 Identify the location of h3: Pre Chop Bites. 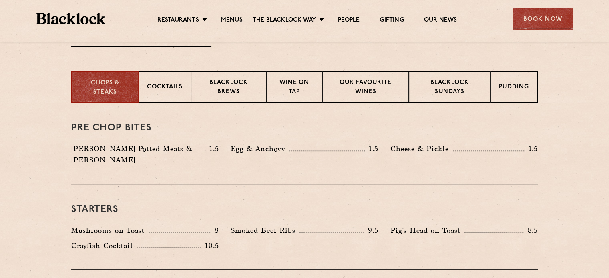
(304, 128).